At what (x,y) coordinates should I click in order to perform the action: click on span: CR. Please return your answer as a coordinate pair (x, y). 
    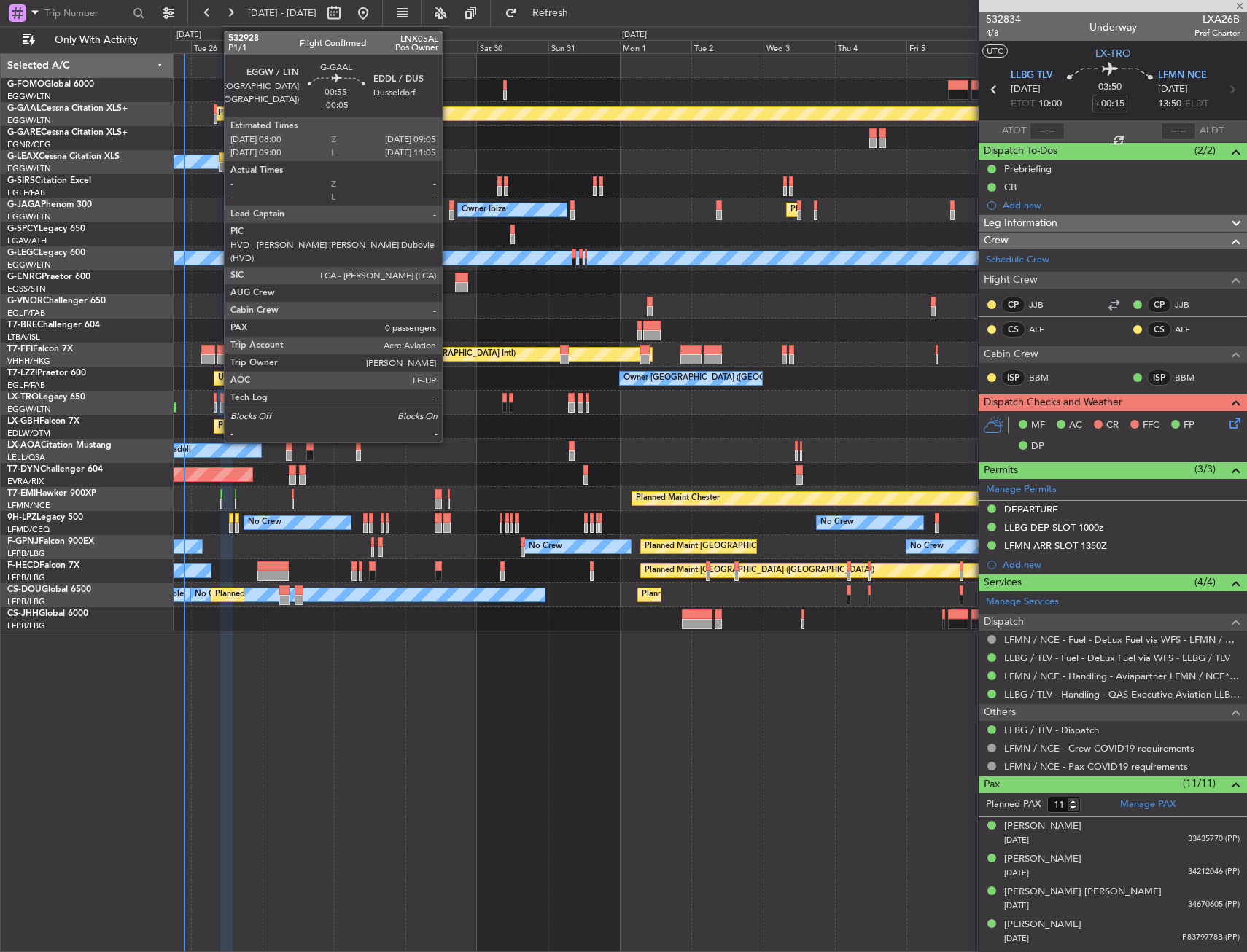
    Looking at the image, I should click on (1112, 426).